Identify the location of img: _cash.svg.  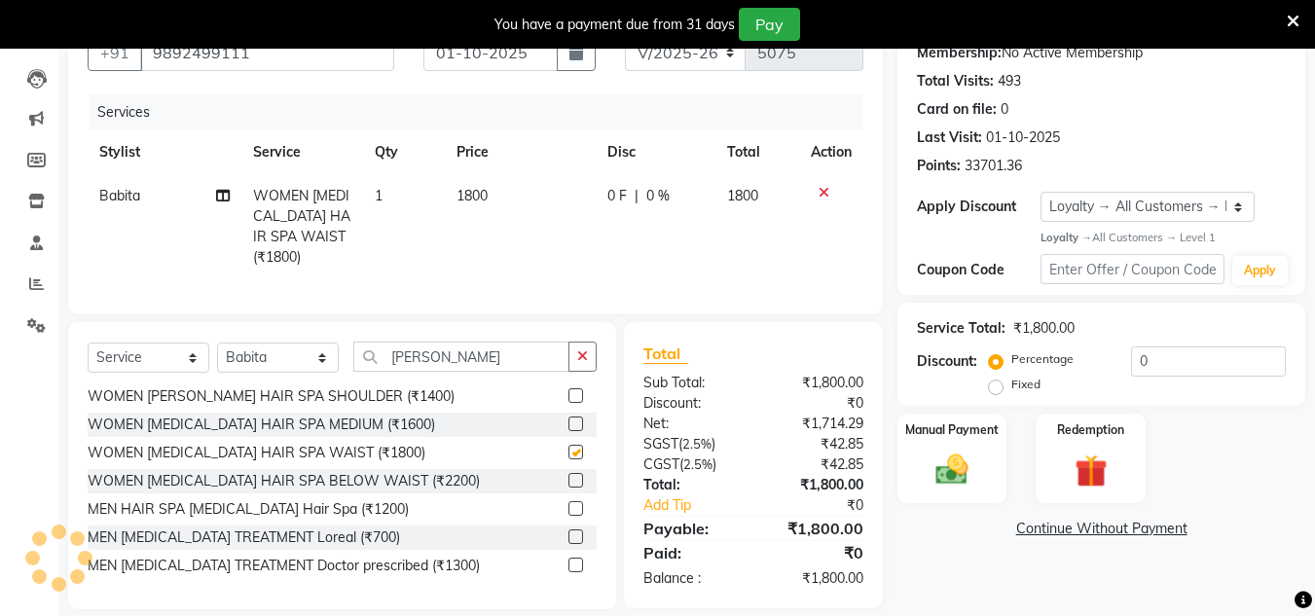
(952, 469).